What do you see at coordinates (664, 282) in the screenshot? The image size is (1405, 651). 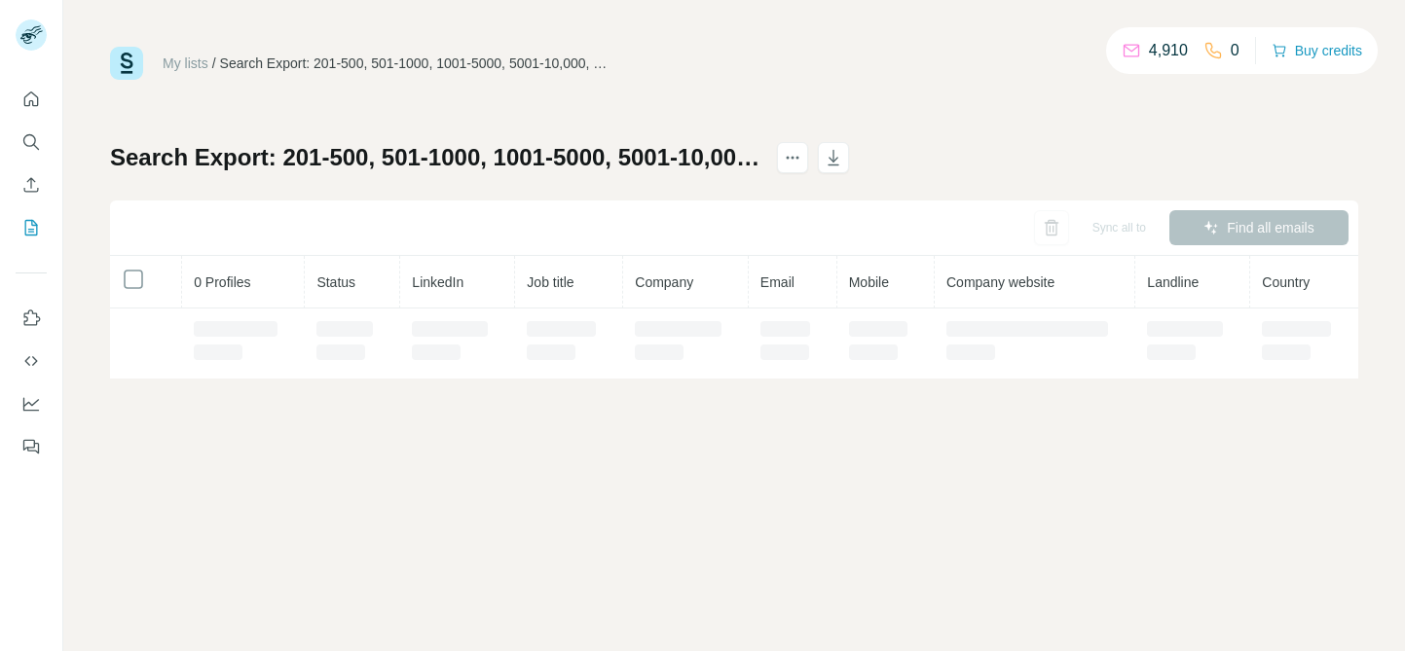 I see `span: Company` at bounding box center [664, 282].